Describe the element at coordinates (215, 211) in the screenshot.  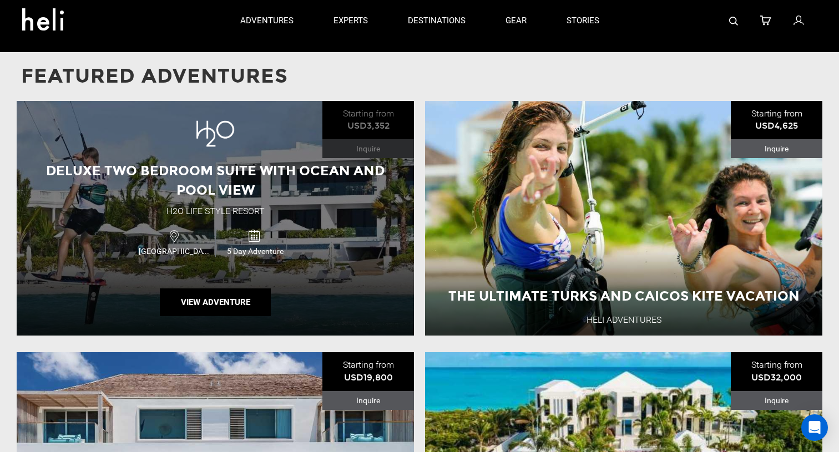
I see `div: H2O Life Style Resort` at that location.